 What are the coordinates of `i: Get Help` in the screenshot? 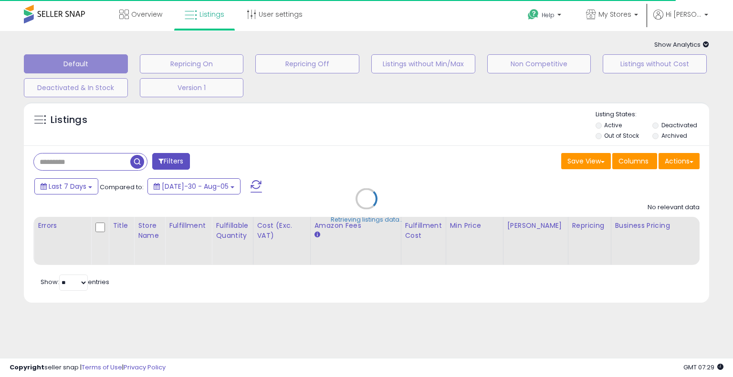 It's located at (533, 14).